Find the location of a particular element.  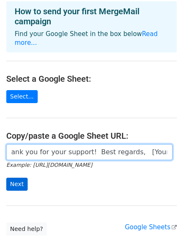

h4: Select a Google Sheet: is located at coordinates (91, 79).